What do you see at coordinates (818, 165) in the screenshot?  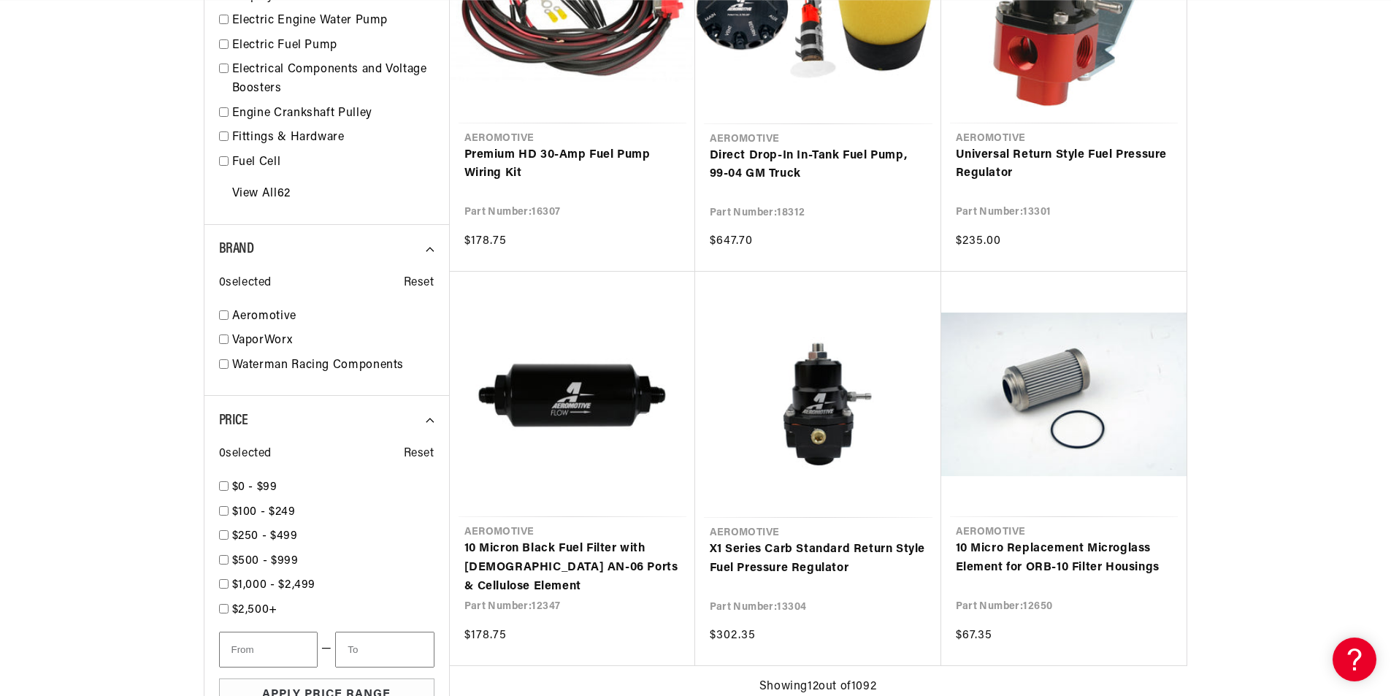 I see `a: Direct Drop-In In-Tank Fuel Pump, 99-04 GM Truck` at bounding box center [818, 165].